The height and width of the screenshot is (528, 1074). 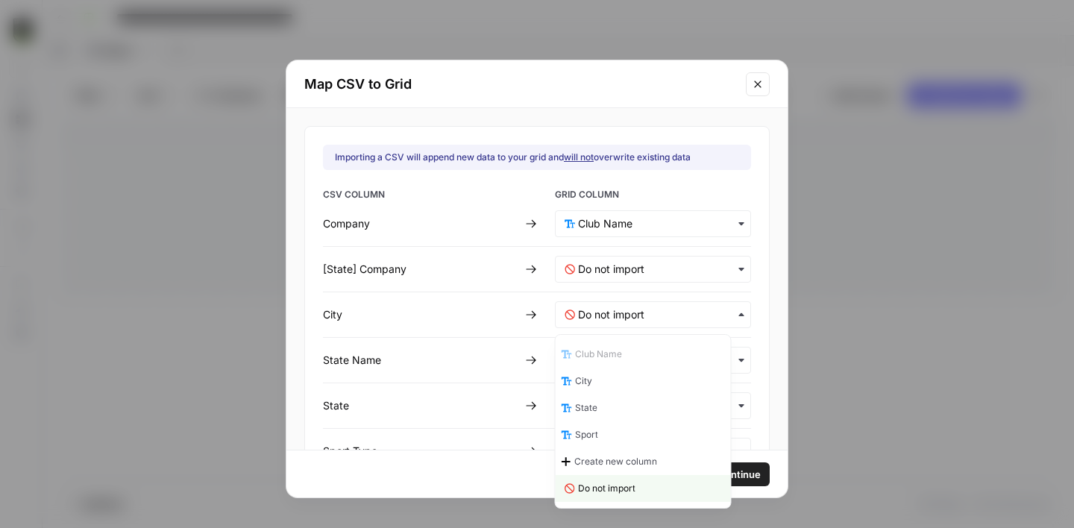 I want to click on div: Company, so click(x=421, y=224).